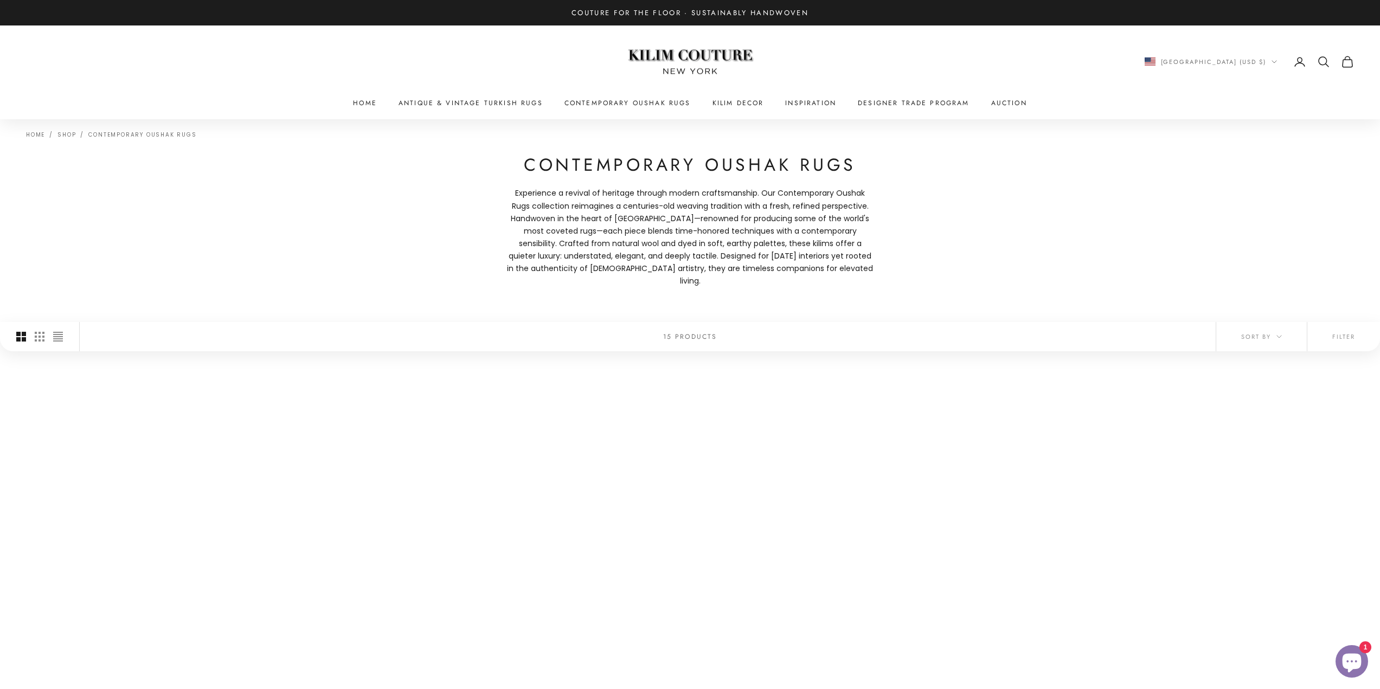 The height and width of the screenshot is (689, 1380). I want to click on button: Switch to larger product images, so click(21, 337).